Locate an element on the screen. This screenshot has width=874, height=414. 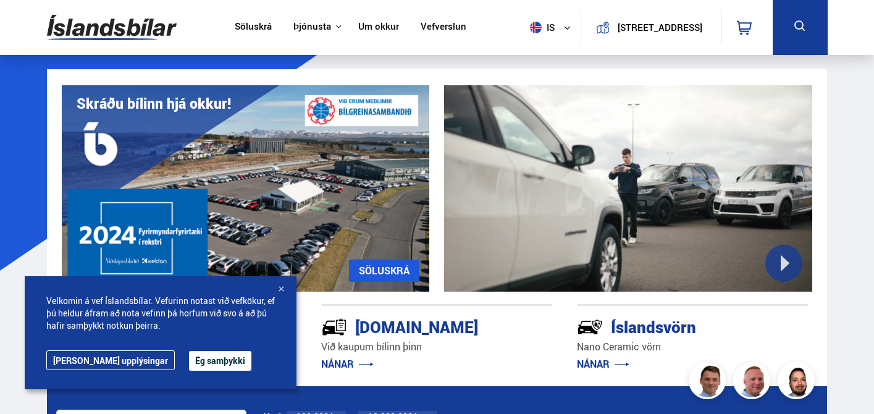
img: nhp88E3Fdnt1Opn2.png is located at coordinates (798, 382).